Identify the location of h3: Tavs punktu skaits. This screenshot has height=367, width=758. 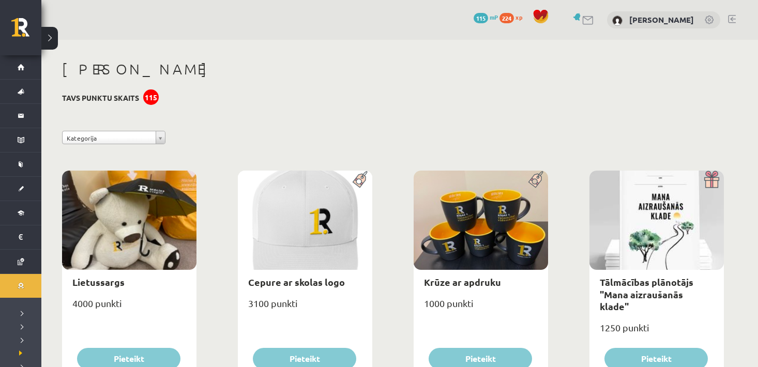
(100, 98).